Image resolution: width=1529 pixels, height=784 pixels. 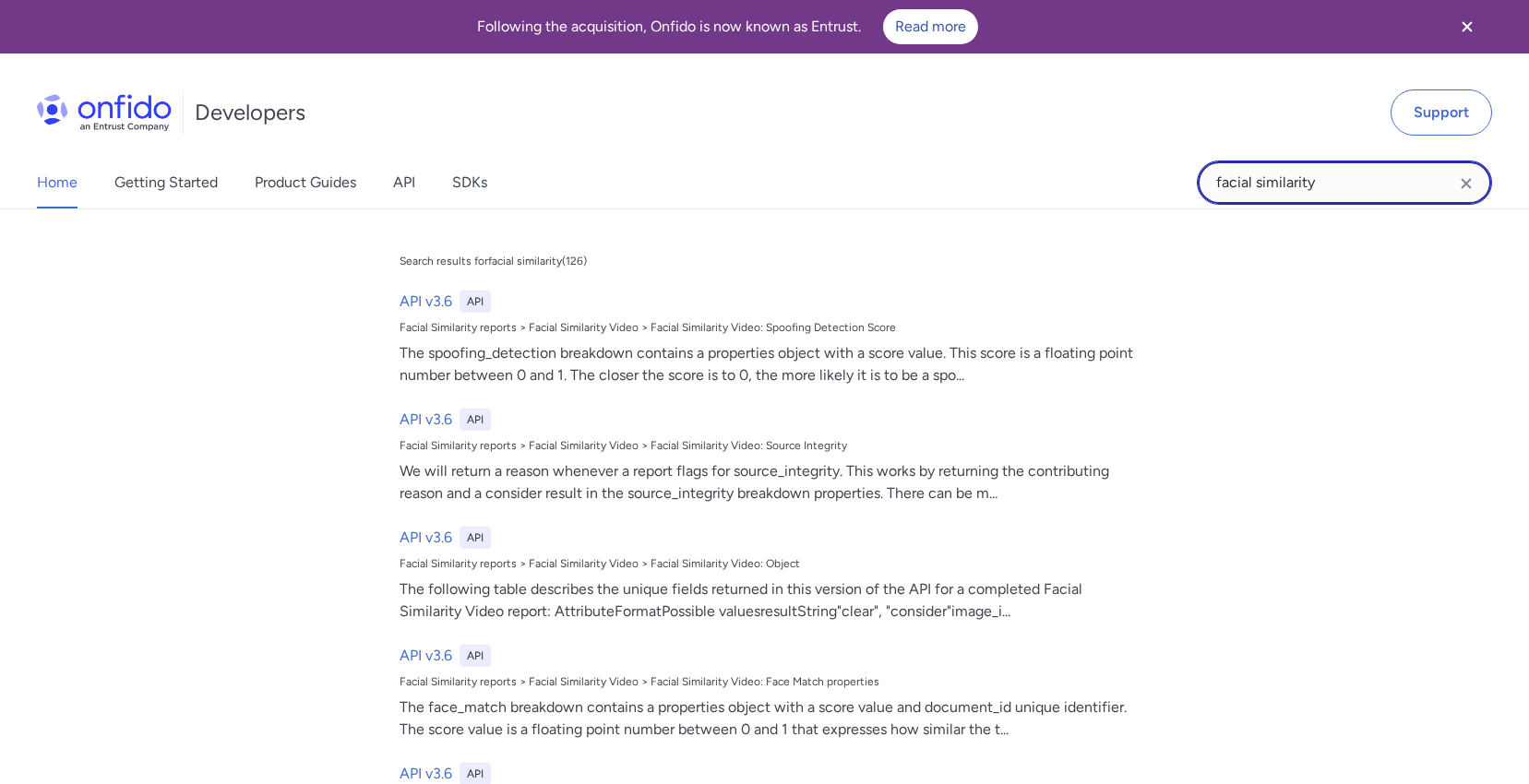 What do you see at coordinates (772, 445) in the screenshot?
I see `div: Facial Similarity reports > Facial Similarity Video > Facial Similarity Video: Source Integrity` at bounding box center [772, 445].